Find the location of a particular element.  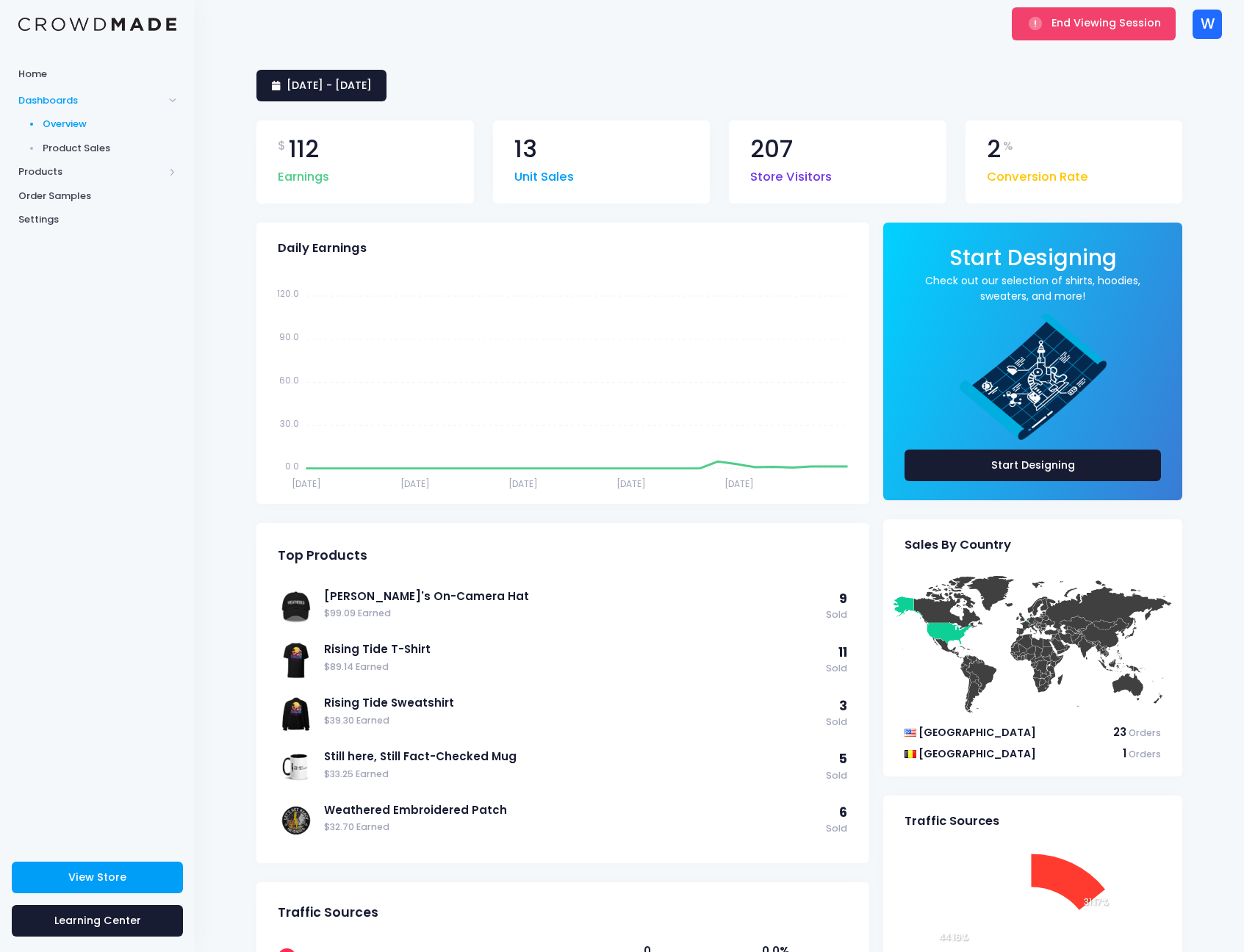

span: 6 is located at coordinates (843, 813).